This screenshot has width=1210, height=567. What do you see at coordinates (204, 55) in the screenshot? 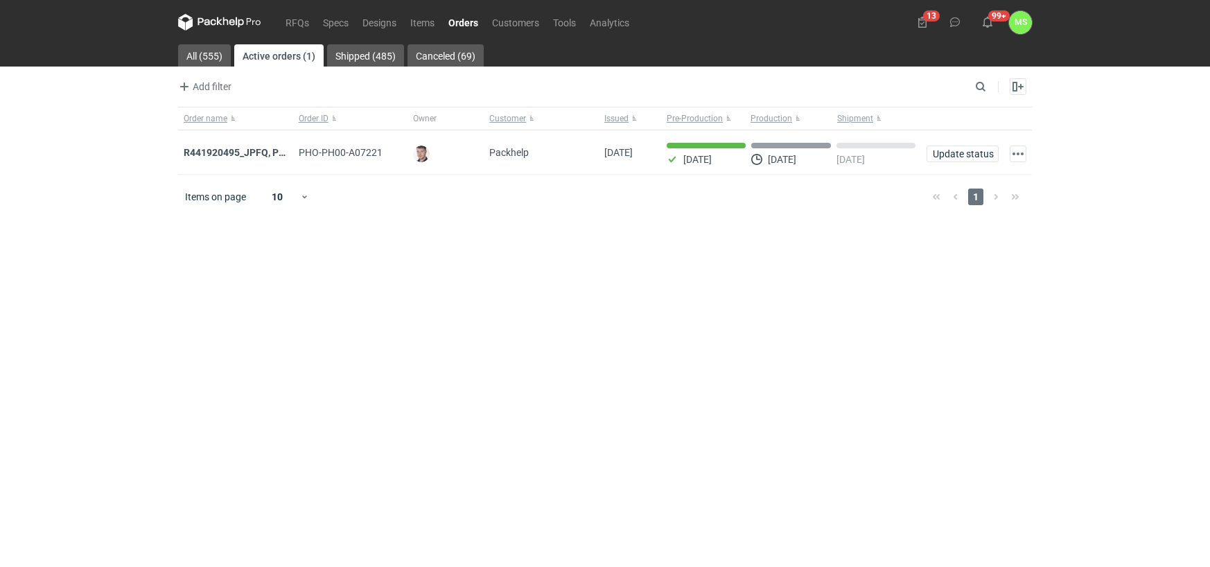
I see `a: All (555)` at bounding box center [204, 55].